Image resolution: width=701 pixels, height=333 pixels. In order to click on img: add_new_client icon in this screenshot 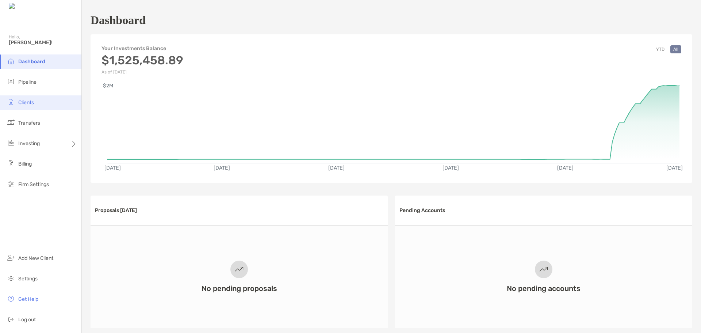, I will do `click(11, 257)`.